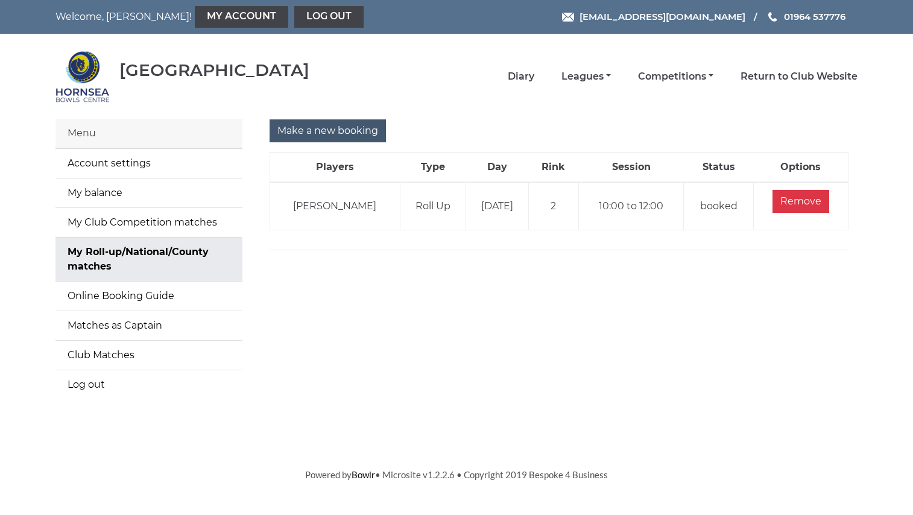  Describe the element at coordinates (800, 168) in the screenshot. I see `th: Options` at that location.